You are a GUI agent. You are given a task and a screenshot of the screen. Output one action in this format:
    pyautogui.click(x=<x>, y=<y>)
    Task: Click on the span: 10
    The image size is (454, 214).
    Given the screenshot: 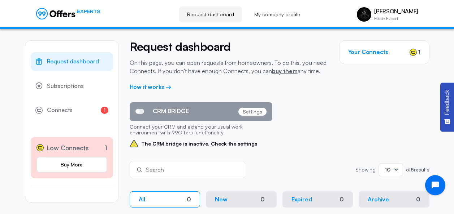 What is the action you would take?
    pyautogui.click(x=387, y=170)
    